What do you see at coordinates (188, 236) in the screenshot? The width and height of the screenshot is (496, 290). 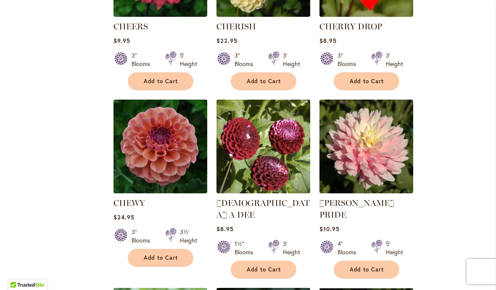 I see `div: 3½' Height` at bounding box center [188, 236].